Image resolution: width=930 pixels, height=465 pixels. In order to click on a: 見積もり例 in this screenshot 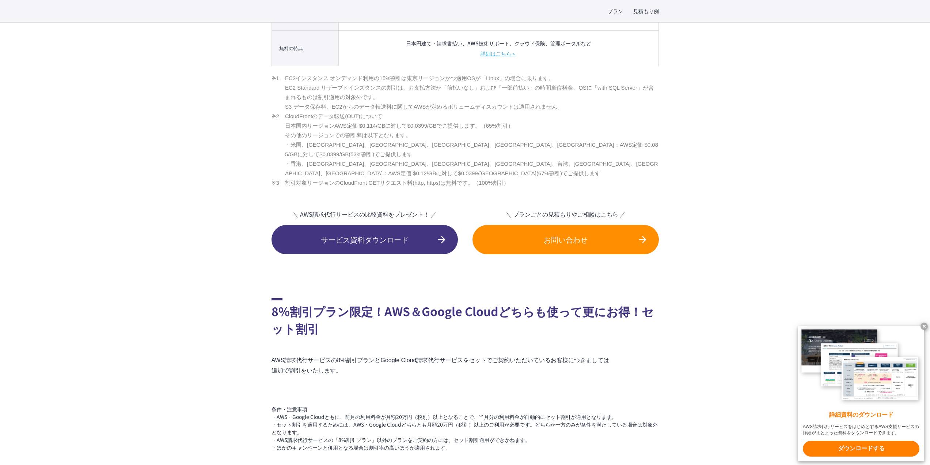, I will do `click(646, 11)`.